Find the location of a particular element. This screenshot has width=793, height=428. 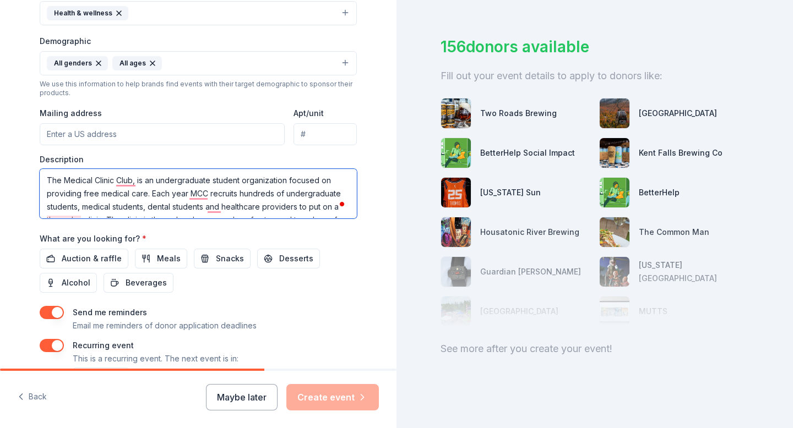

button: Auction & raffle is located at coordinates (84, 259).